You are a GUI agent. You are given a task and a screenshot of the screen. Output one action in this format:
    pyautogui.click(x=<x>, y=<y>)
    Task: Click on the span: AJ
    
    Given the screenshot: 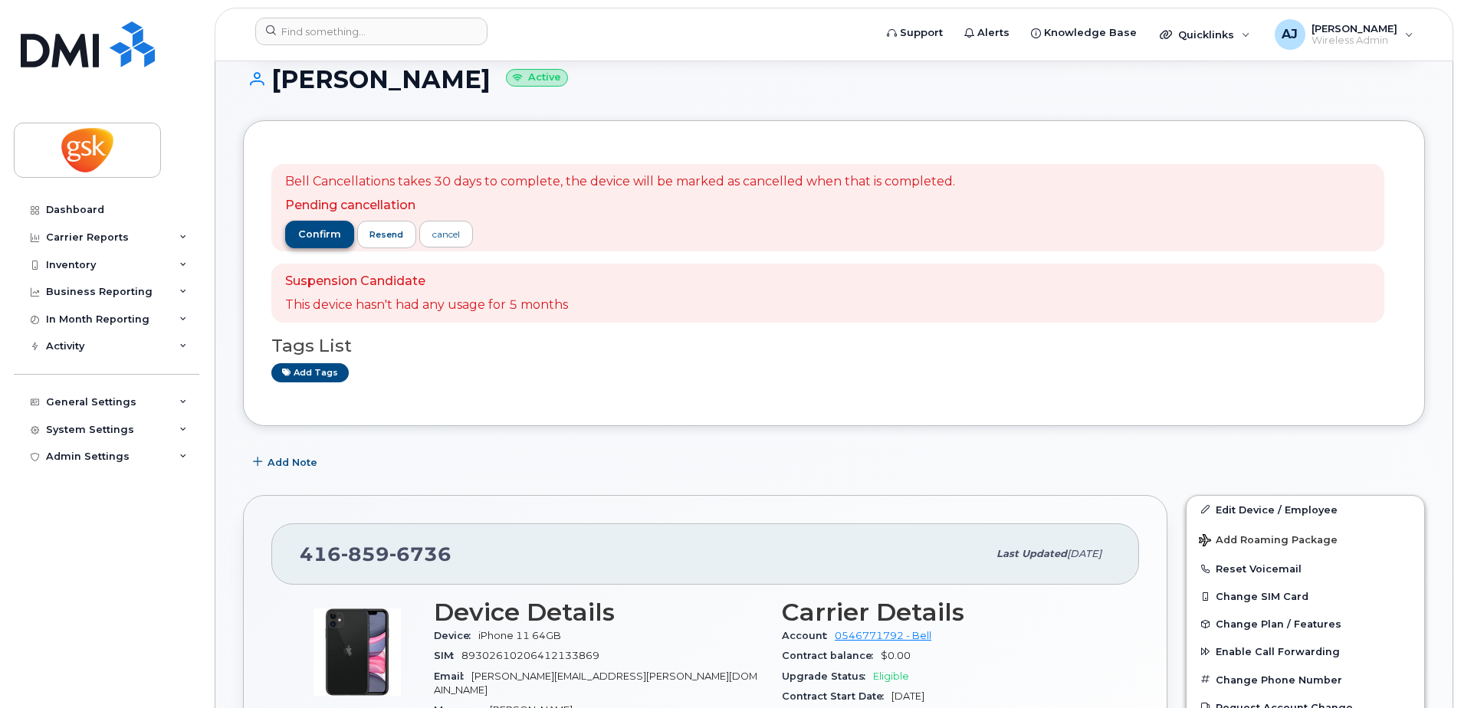 What is the action you would take?
    pyautogui.click(x=1289, y=34)
    